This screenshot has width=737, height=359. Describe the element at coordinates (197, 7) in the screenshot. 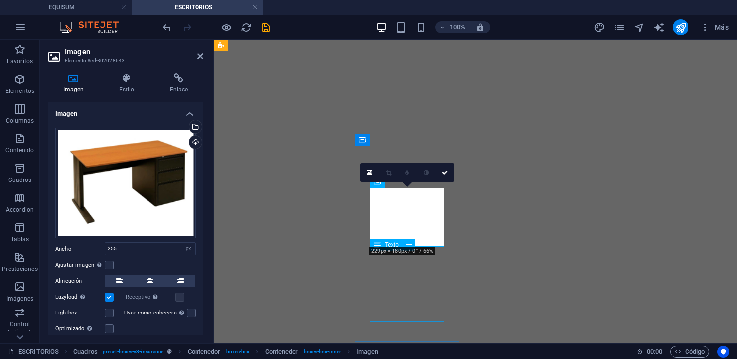

I see `h4: ESCRITORIOS` at that location.